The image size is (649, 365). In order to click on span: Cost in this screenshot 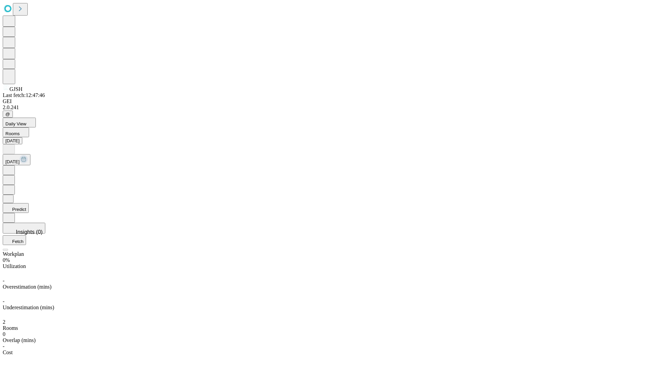, I will do `click(7, 352)`.